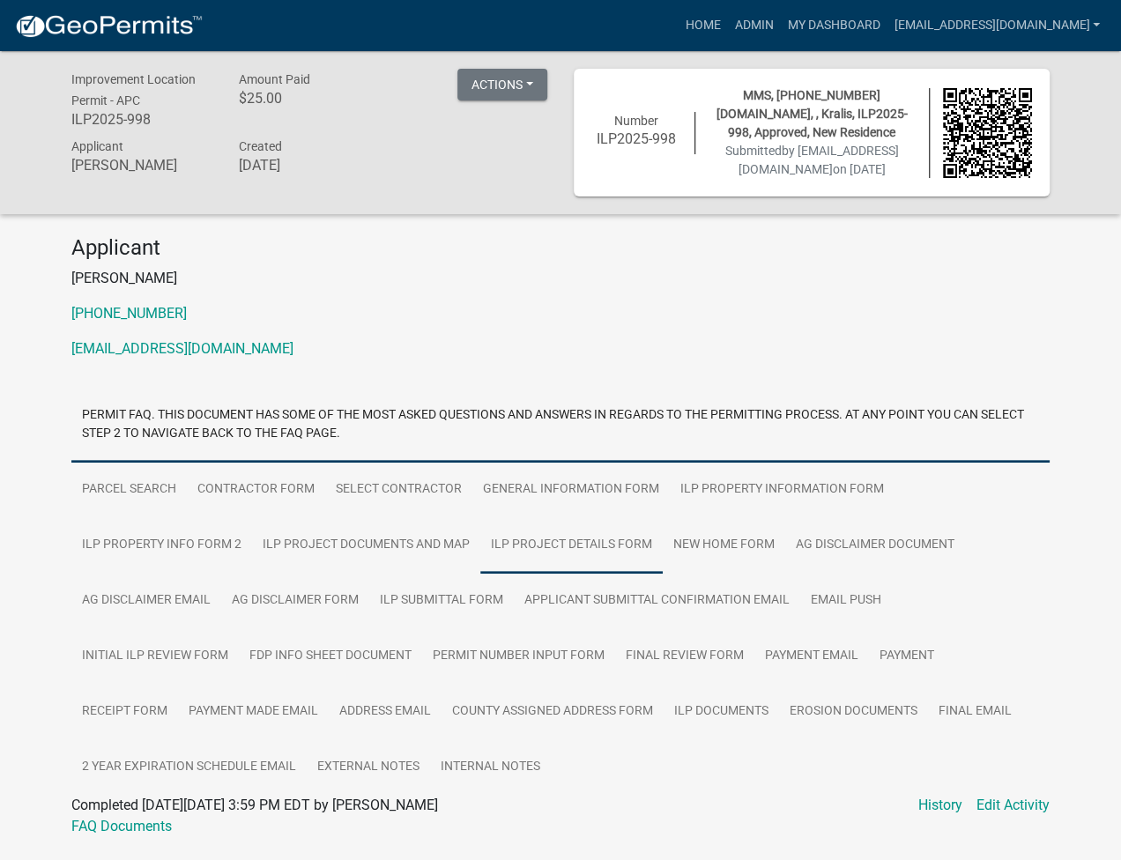  Describe the element at coordinates (385, 712) in the screenshot. I see `a: Address Email` at that location.